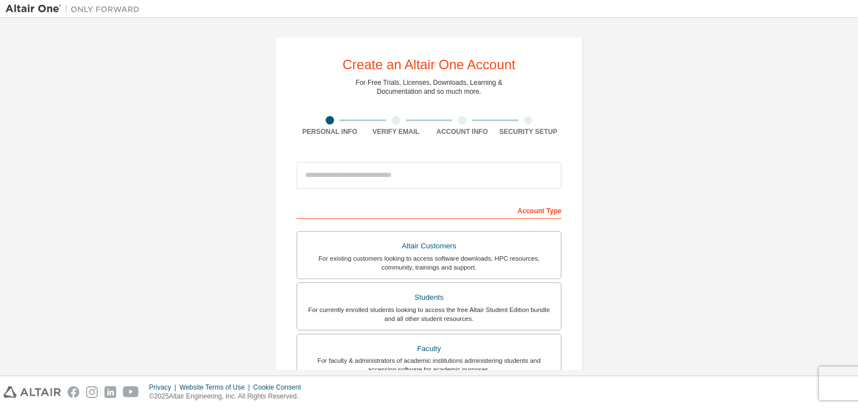 This screenshot has height=408, width=858. What do you see at coordinates (429, 298) in the screenshot?
I see `div: Students` at bounding box center [429, 298].